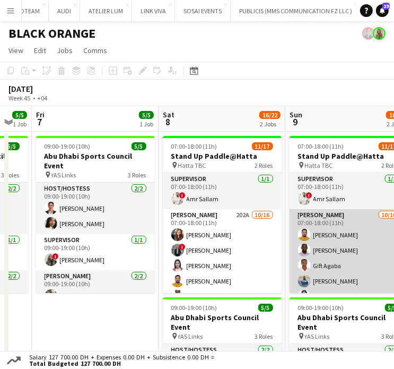 This screenshot has width=394, height=369. What do you see at coordinates (42, 98) in the screenshot?
I see `div: +04` at bounding box center [42, 98].